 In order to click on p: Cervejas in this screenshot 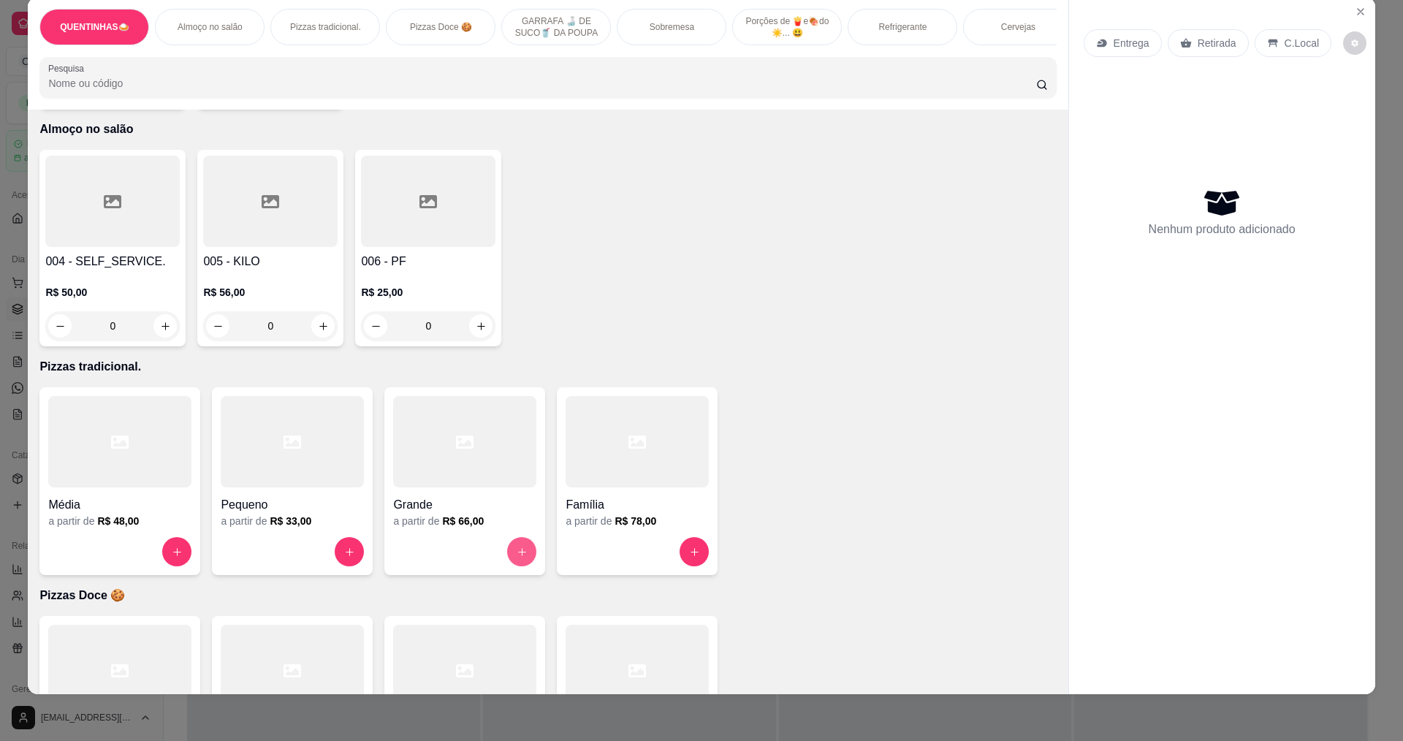, I will do `click(1018, 27)`.